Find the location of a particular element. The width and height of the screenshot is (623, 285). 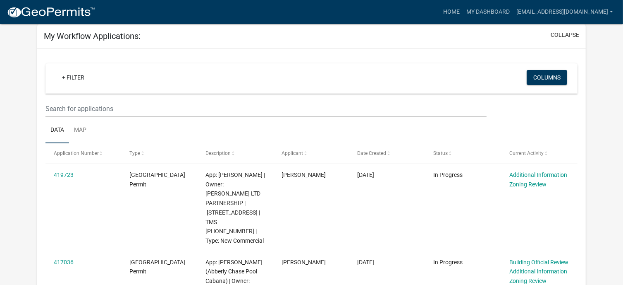

a: Data is located at coordinates (57, 130).